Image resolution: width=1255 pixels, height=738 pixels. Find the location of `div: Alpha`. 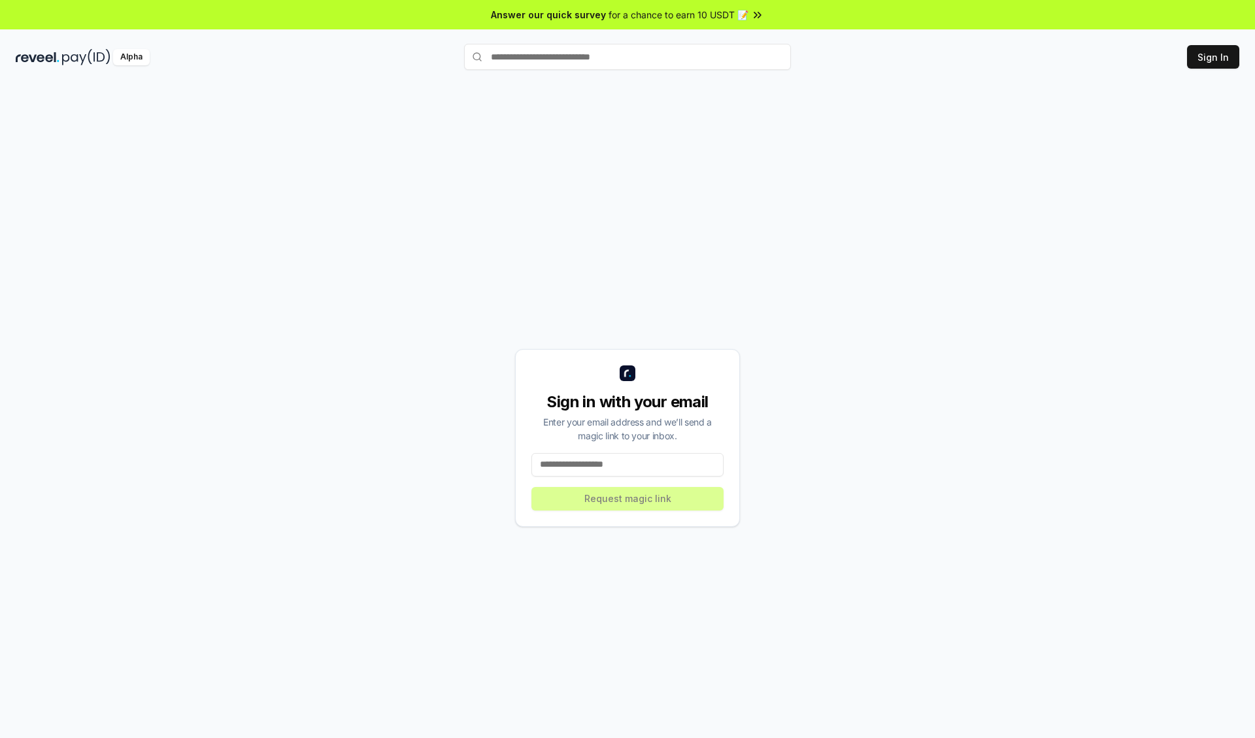

div: Alpha is located at coordinates (131, 57).